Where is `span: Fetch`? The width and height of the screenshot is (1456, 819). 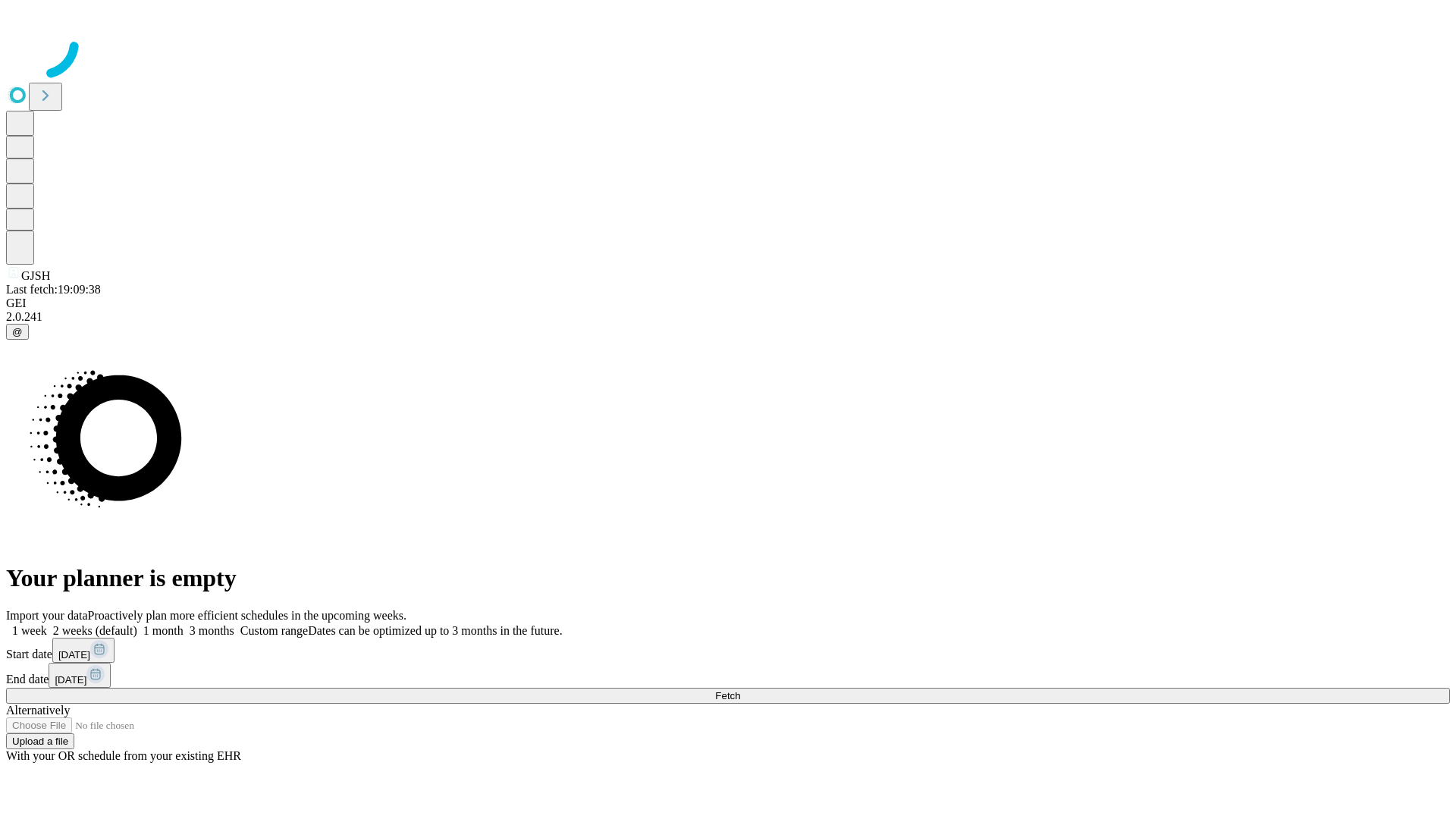 span: Fetch is located at coordinates (728, 695).